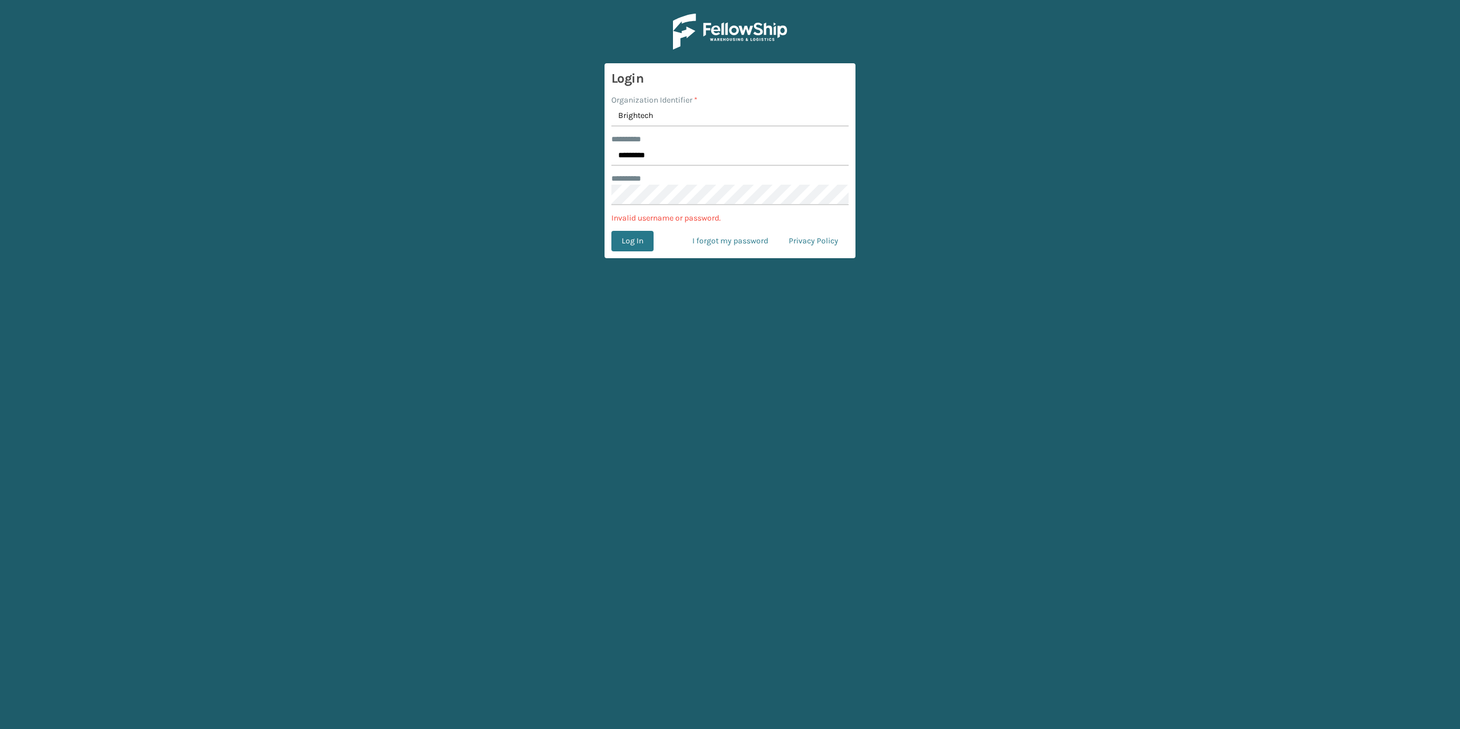 This screenshot has height=729, width=1460. I want to click on label: Organization Identifier, so click(654, 100).